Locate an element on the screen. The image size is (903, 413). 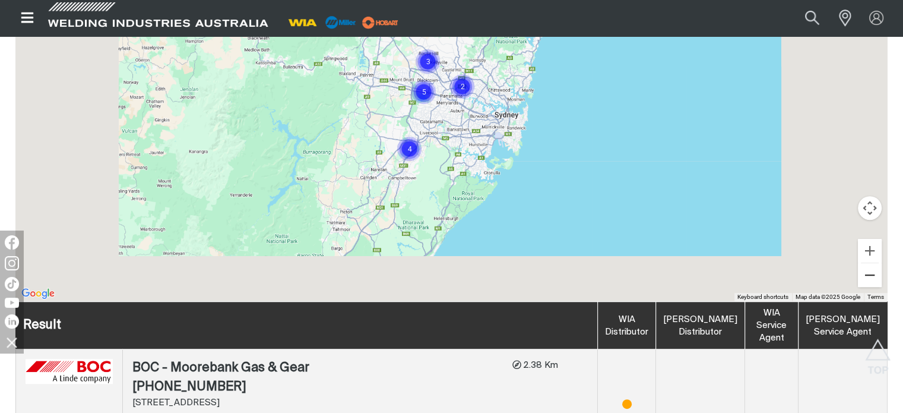
img: Instagram is located at coordinates (12, 263).